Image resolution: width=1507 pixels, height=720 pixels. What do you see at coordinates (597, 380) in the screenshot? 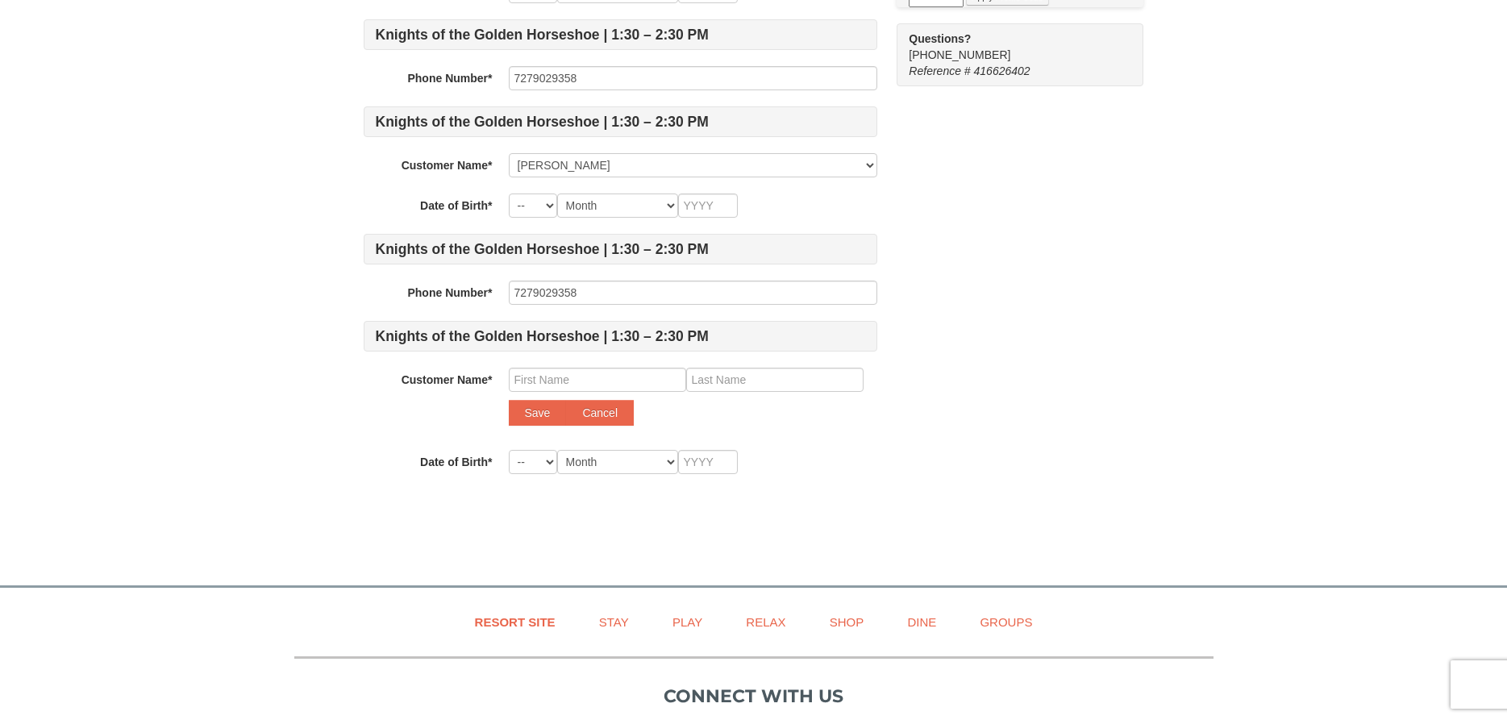
I see `input: First Name` at bounding box center [597, 380].